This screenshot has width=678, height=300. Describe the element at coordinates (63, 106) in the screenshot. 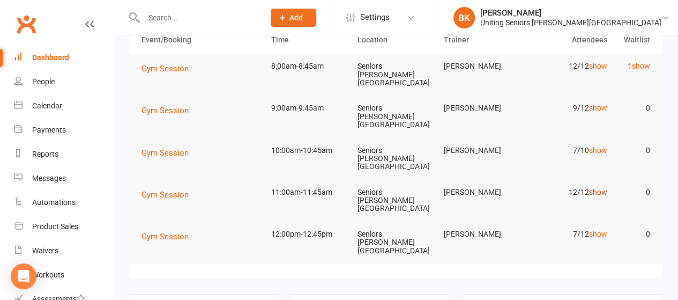

I see `a: Calendar` at that location.